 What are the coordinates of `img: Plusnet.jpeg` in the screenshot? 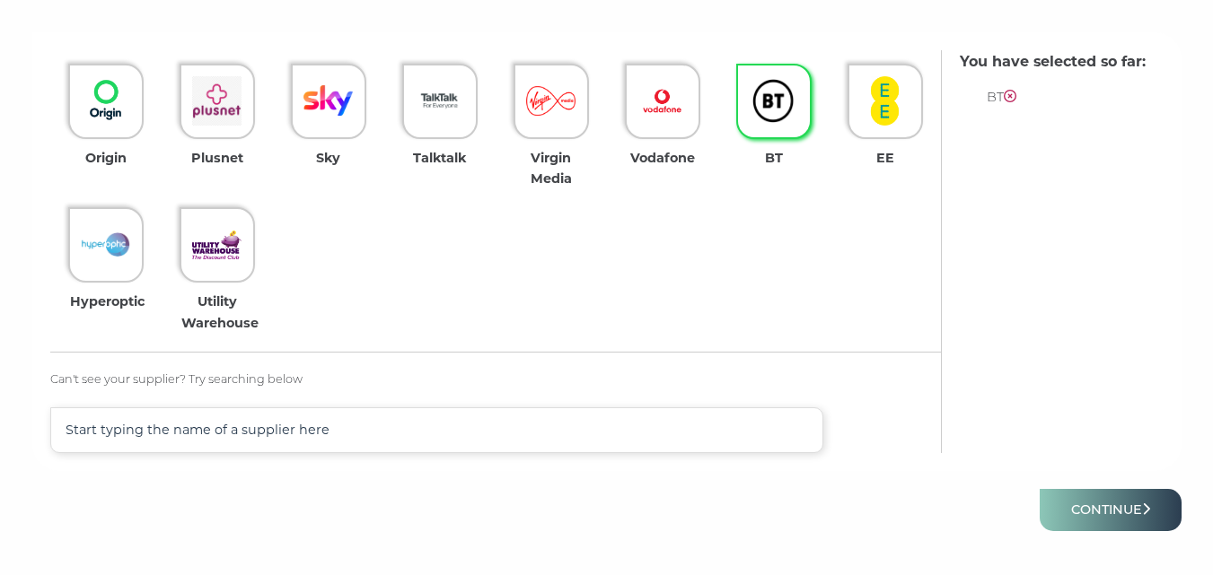 It's located at (216, 101).